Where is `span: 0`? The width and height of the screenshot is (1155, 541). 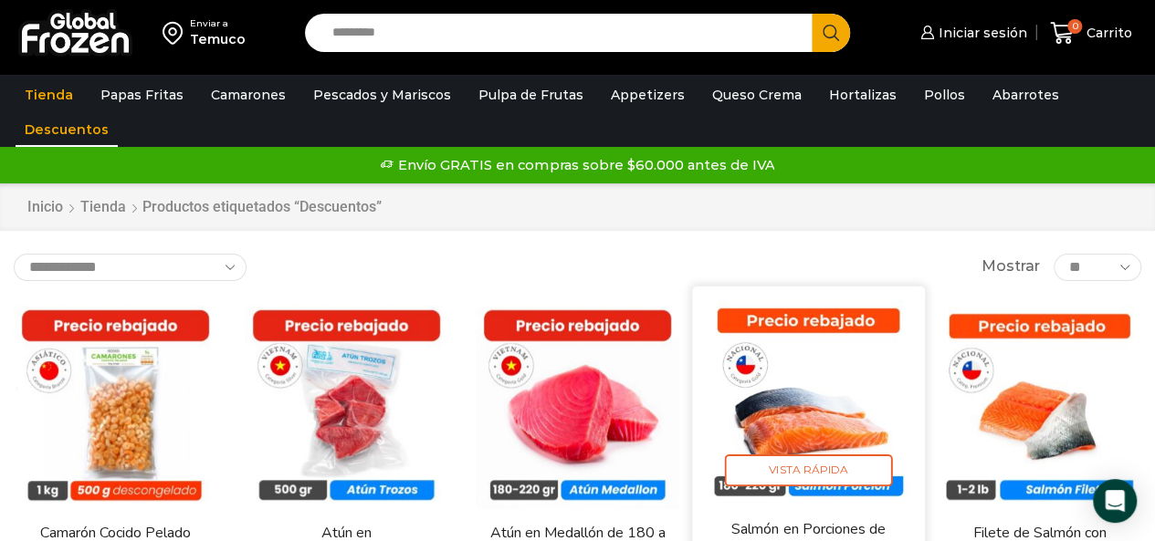
span: 0 is located at coordinates (1074, 26).